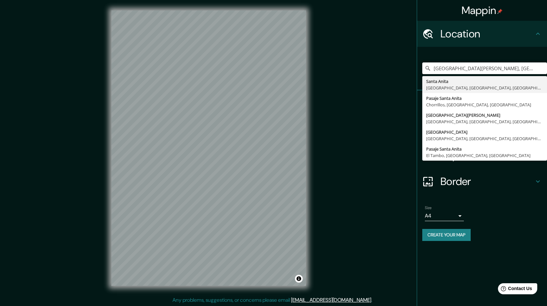 The image size is (547, 306). I want to click on p: Any problems, suggestions, or concerns please email ., so click(272, 300).